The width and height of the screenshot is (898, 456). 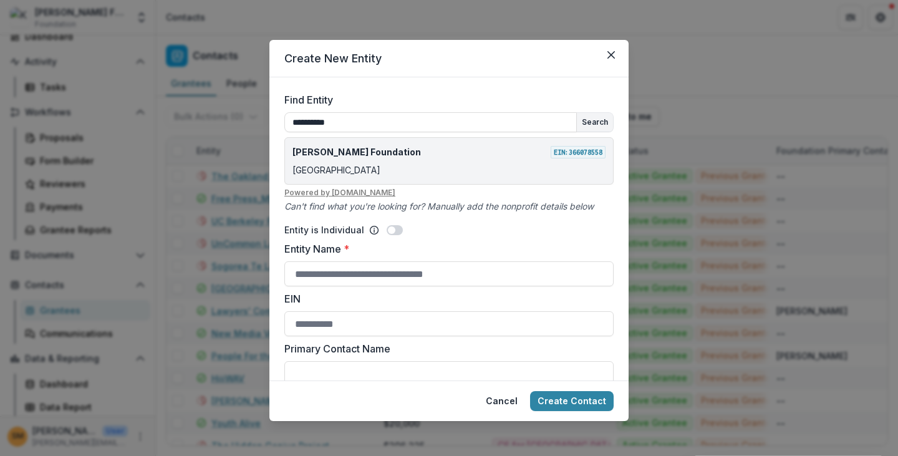 I want to click on p: Entity is Individual, so click(x=324, y=229).